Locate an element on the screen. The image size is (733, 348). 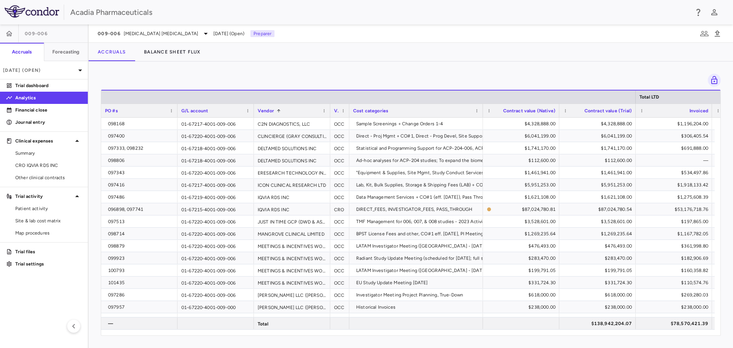
div: 01-67217-4001-009-006 is located at coordinates (216, 123).